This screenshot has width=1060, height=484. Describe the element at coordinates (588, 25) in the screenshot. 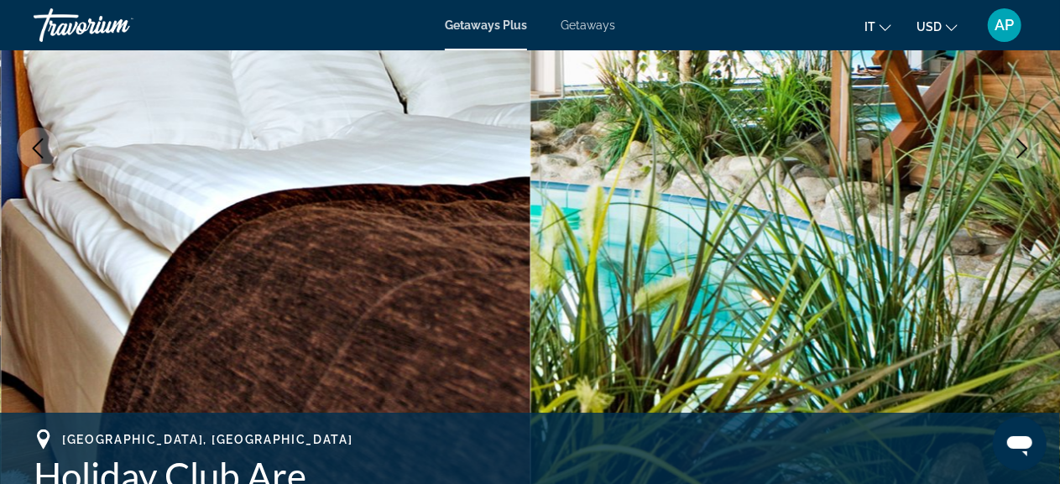

I see `span: Getaways` at that location.